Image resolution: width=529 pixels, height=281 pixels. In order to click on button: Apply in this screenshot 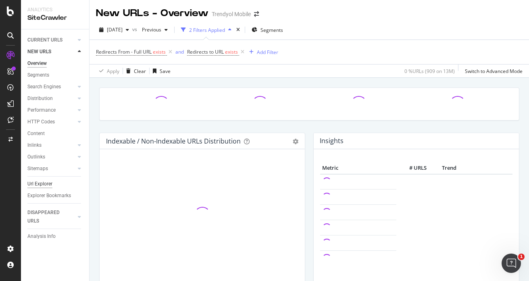, I will do `click(108, 71)`.